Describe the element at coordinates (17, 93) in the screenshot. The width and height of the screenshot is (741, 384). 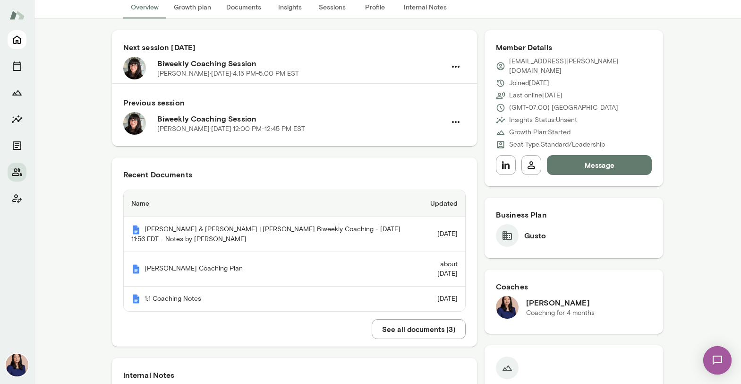
I see `button: Growth Plan` at that location.